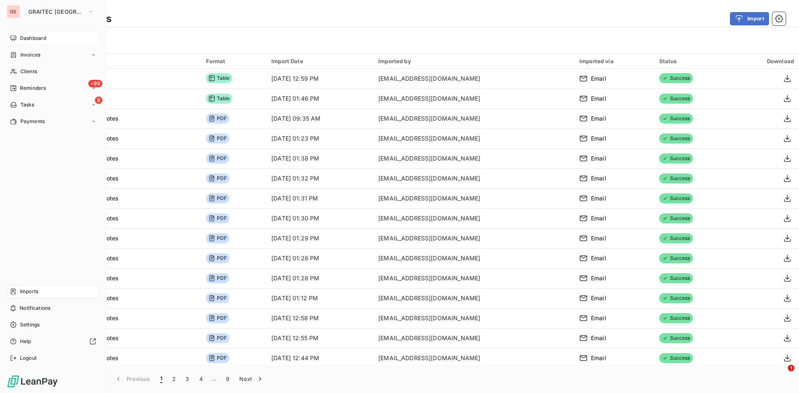 This screenshot has height=393, width=799. Describe the element at coordinates (32, 382) in the screenshot. I see `img: Logo LeanPay` at that location.